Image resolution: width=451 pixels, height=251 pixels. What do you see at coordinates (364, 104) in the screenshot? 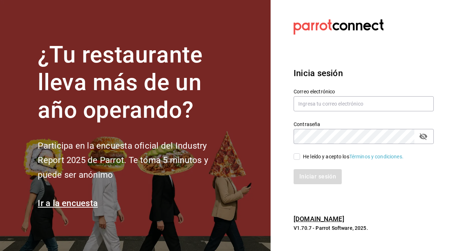
I see `input: Ingresa tu correo electrónico` at bounding box center [364, 104].